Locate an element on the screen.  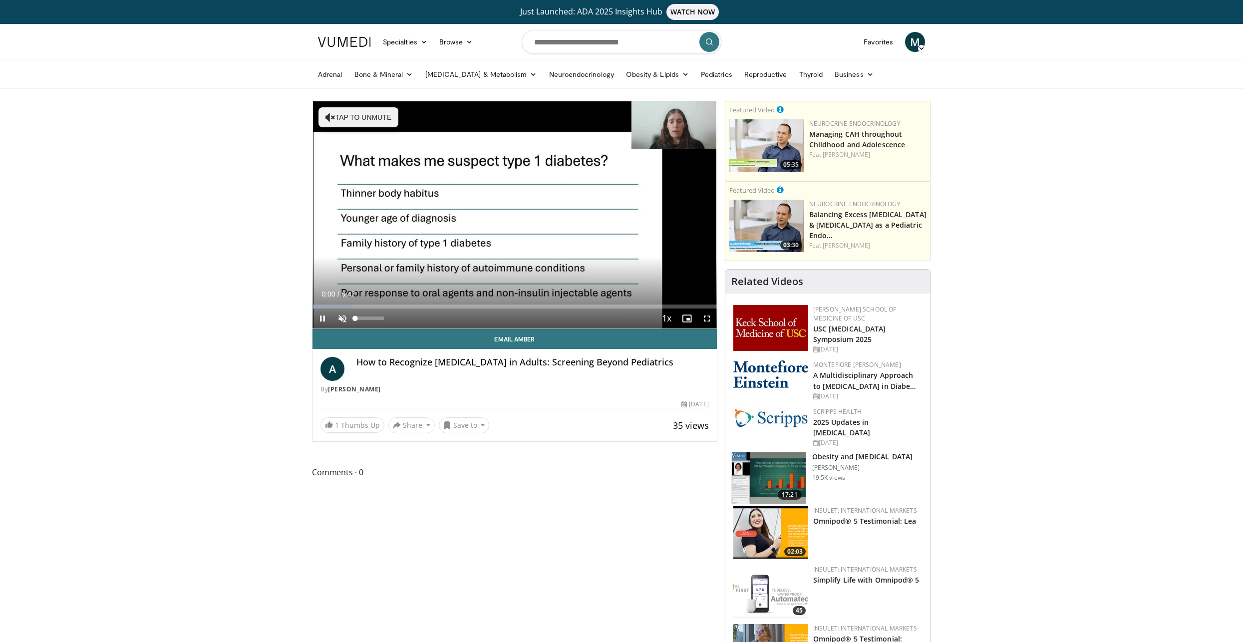
span: WATCH NOW is located at coordinates (693, 12).